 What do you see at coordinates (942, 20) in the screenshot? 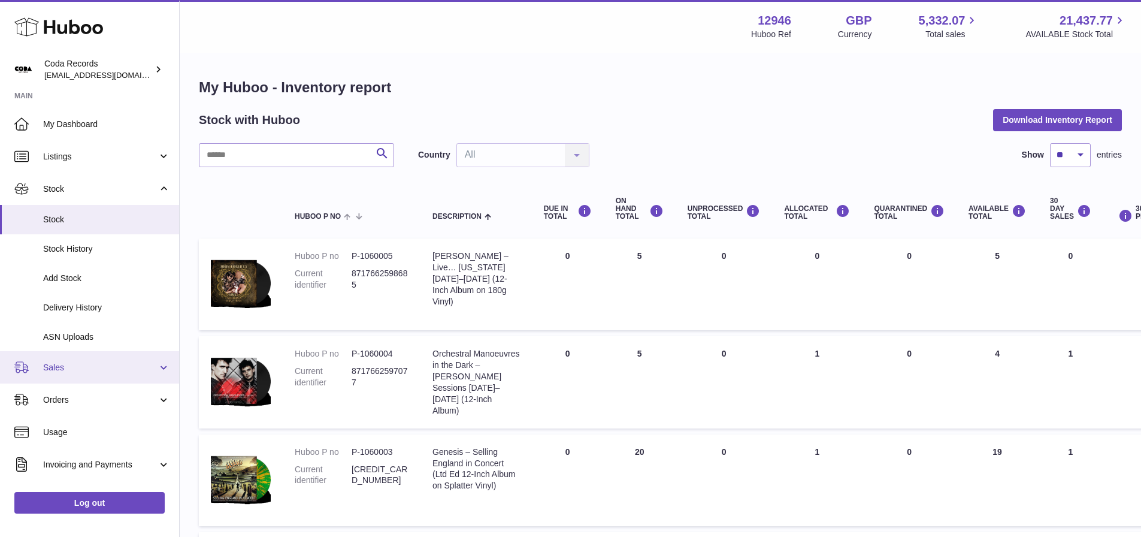
I see `span: 5,332.07` at bounding box center [942, 20].